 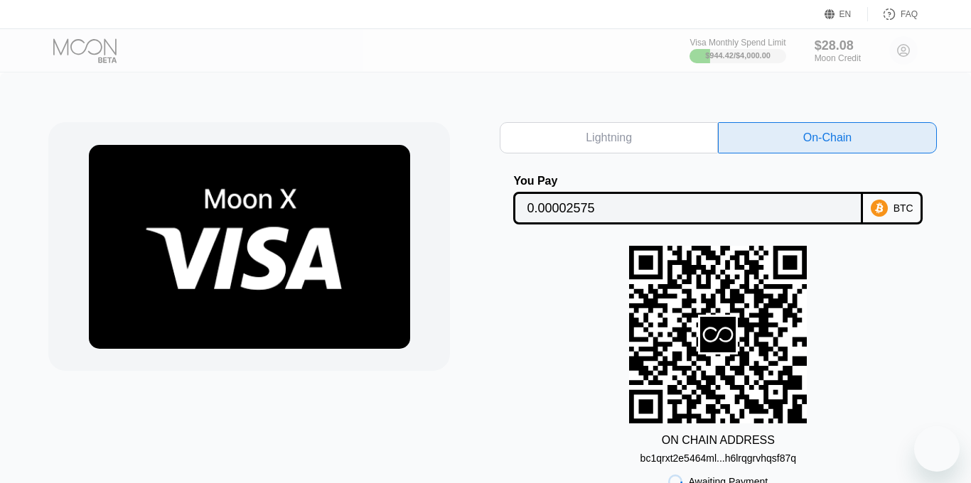 What do you see at coordinates (688, 181) in the screenshot?
I see `div: You Pay` at bounding box center [688, 181].